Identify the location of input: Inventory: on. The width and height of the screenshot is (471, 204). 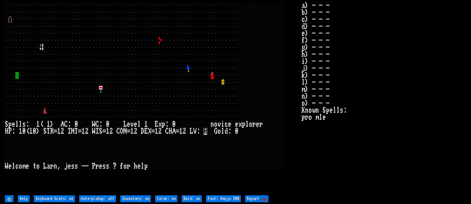
(136, 198).